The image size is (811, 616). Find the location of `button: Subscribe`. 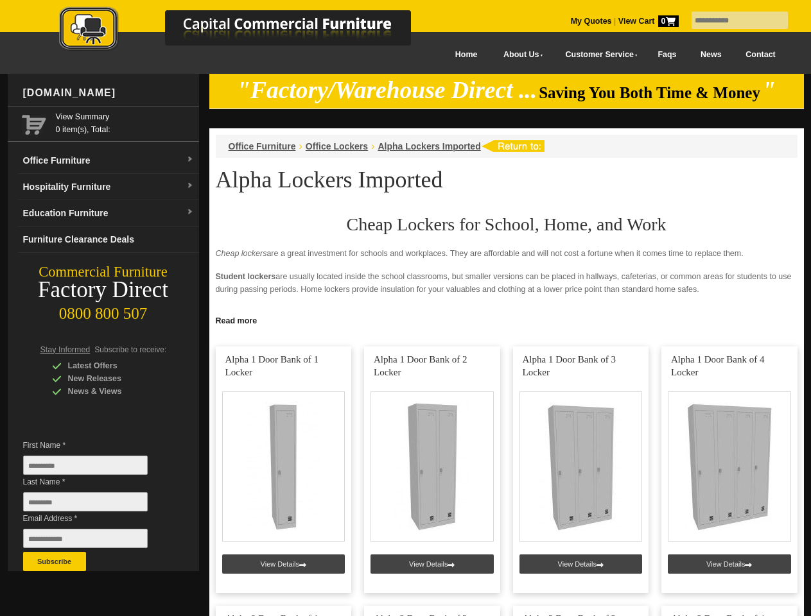

button: Subscribe is located at coordinates (55, 562).